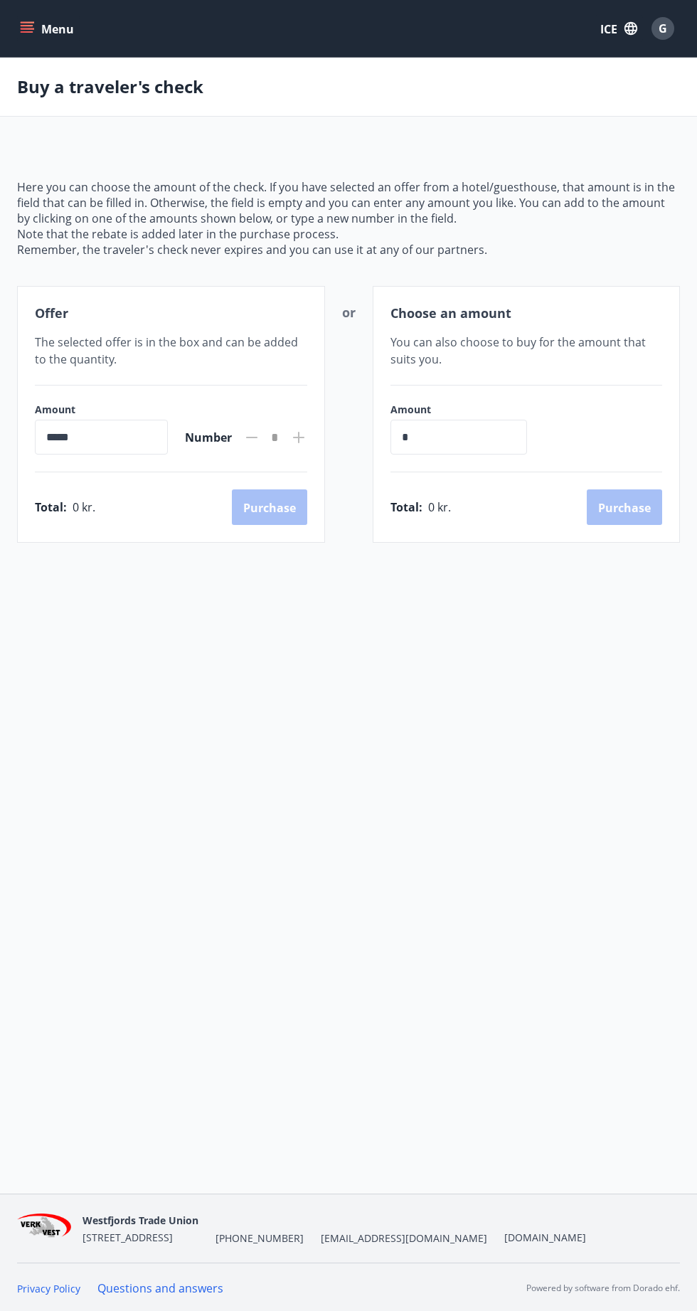 Image resolution: width=697 pixels, height=1311 pixels. Describe the element at coordinates (518, 351) in the screenshot. I see `font: You can also choose to buy for the amount that suits you.` at that location.